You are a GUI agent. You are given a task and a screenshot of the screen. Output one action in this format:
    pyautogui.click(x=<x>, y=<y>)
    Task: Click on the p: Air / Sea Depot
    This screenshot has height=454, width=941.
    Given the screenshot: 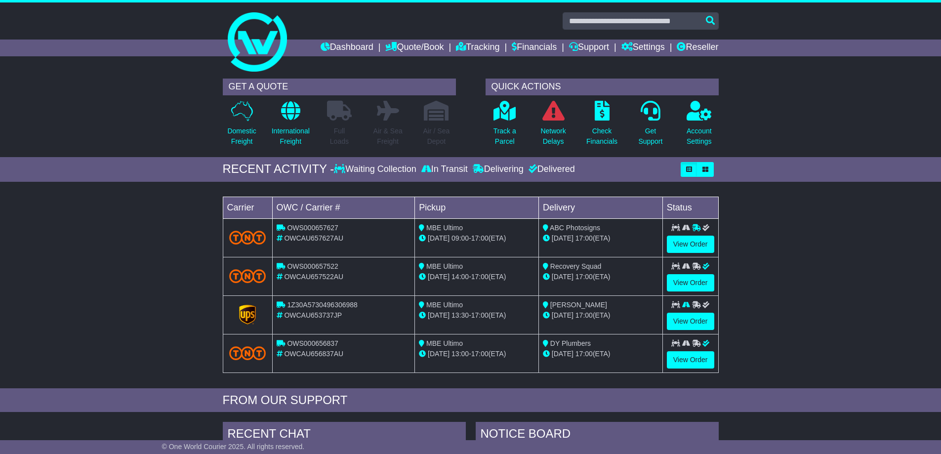 What is the action you would take?
    pyautogui.click(x=437, y=136)
    